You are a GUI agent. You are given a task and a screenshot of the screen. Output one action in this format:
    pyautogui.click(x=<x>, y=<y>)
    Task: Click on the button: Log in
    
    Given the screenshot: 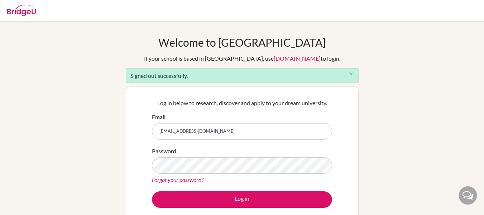 What is the action you would take?
    pyautogui.click(x=242, y=199)
    